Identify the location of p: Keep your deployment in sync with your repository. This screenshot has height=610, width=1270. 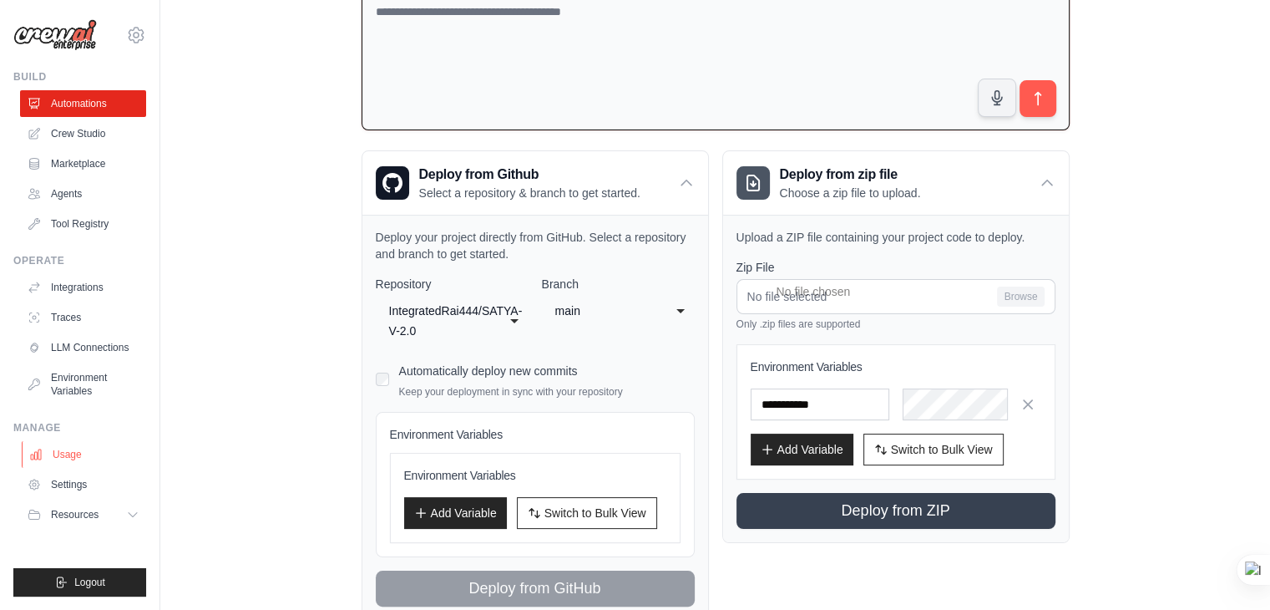
(511, 392).